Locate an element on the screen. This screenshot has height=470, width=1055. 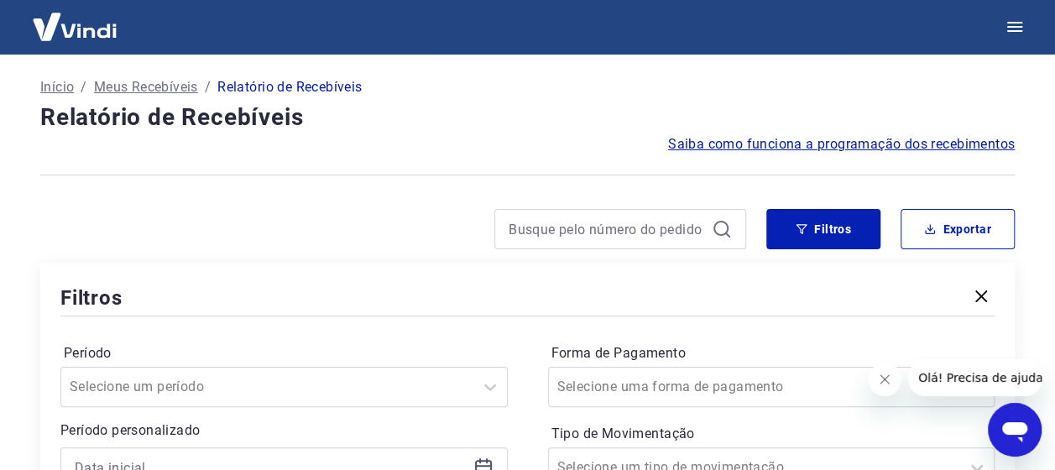
img: Vindi is located at coordinates (75, 26).